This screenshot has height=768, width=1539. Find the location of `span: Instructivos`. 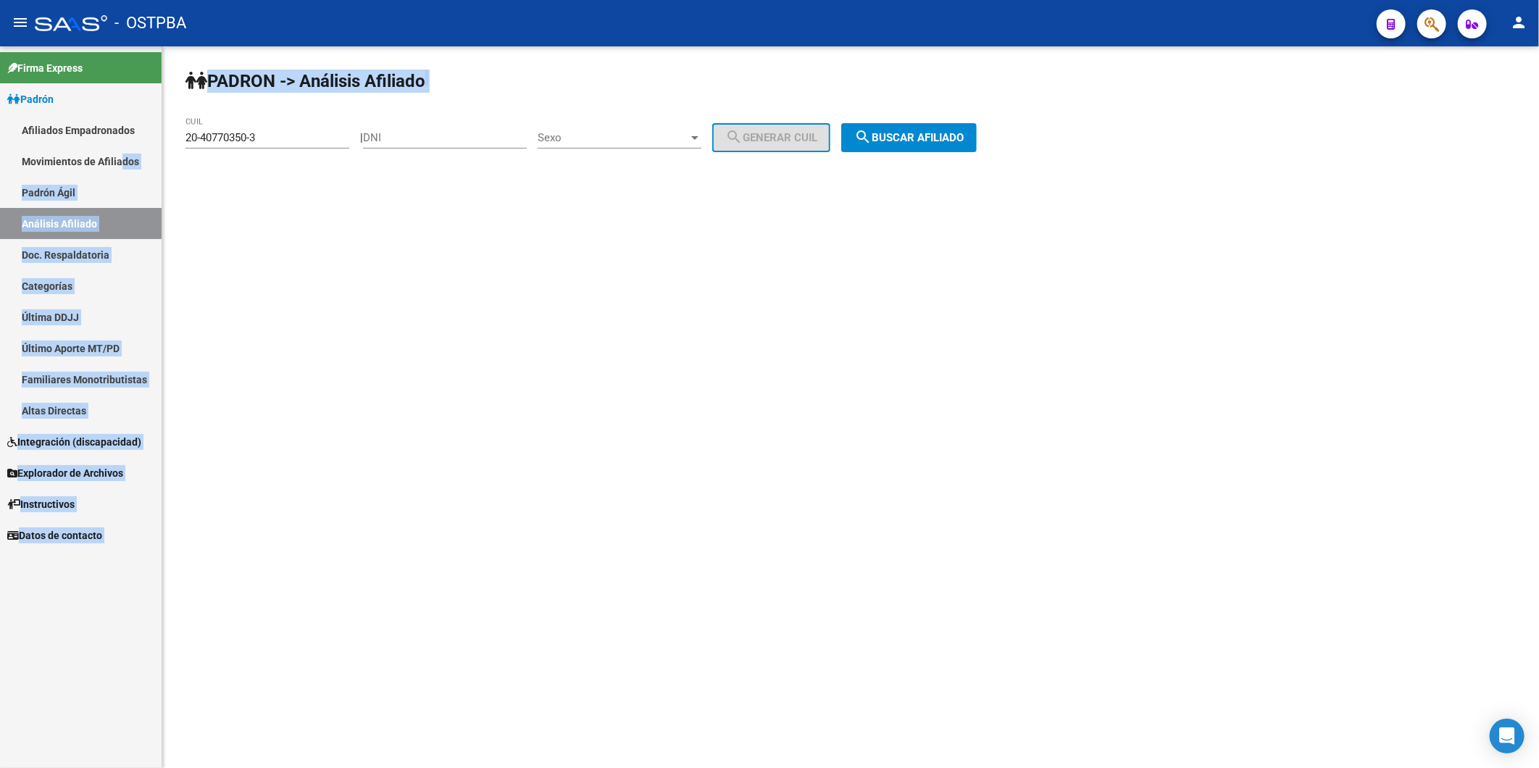

span: Instructivos is located at coordinates (41, 504).